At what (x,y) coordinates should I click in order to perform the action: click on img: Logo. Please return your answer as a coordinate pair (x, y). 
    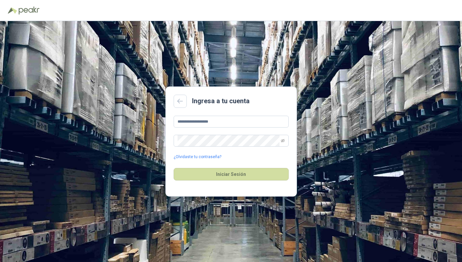
    Looking at the image, I should click on (12, 11).